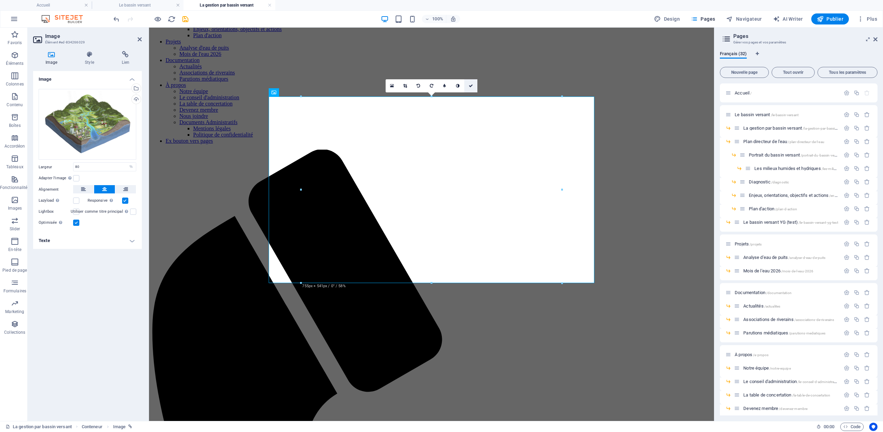 Image resolution: width=883 pixels, height=432 pixels. What do you see at coordinates (56, 201) in the screenshot?
I see `label: Lazyload` at bounding box center [56, 201].